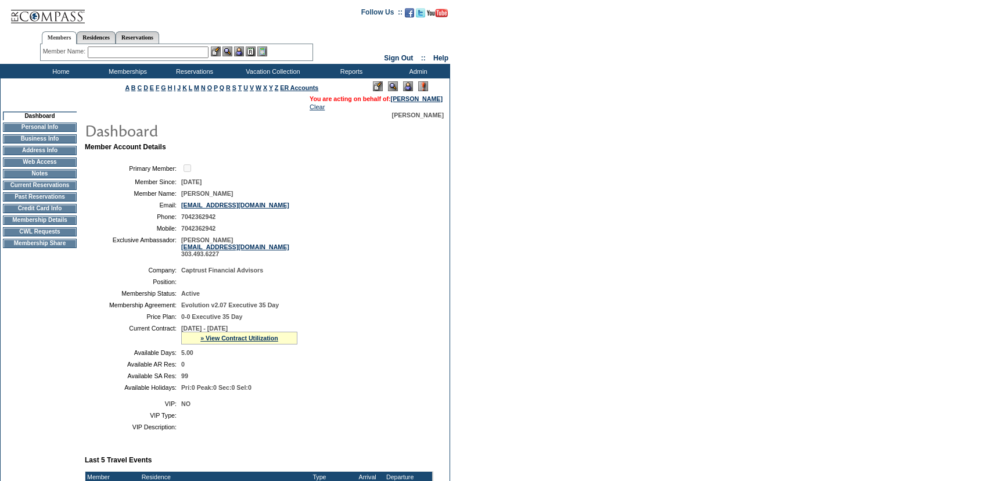  I want to click on td: CWL Requests, so click(39, 232).